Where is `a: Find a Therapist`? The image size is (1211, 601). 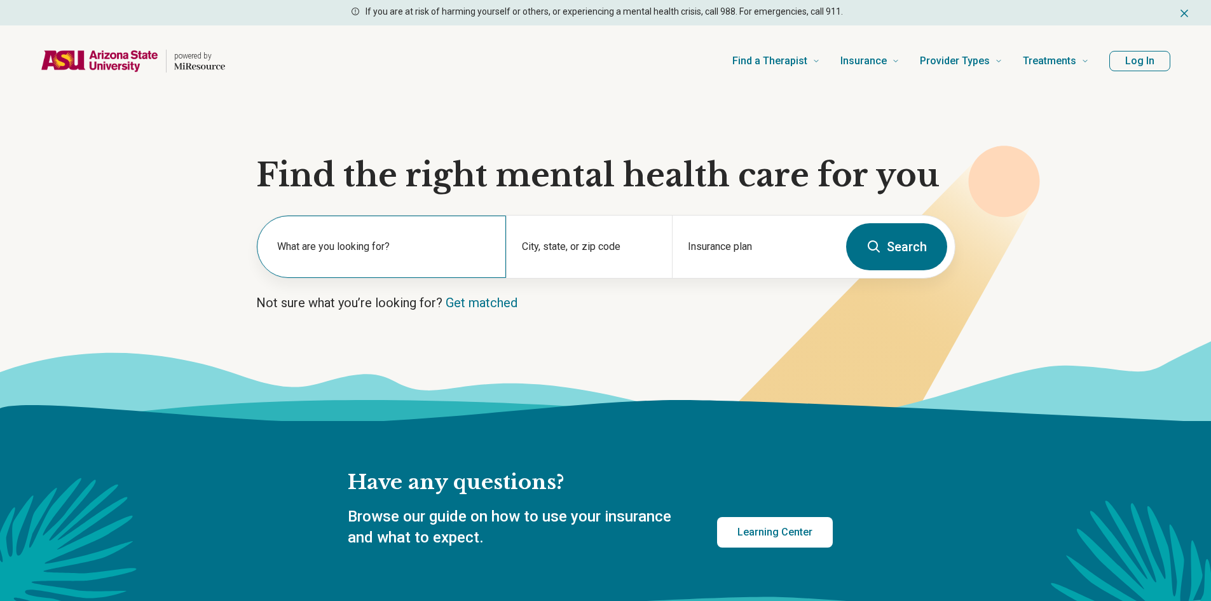 a: Find a Therapist is located at coordinates (776, 61).